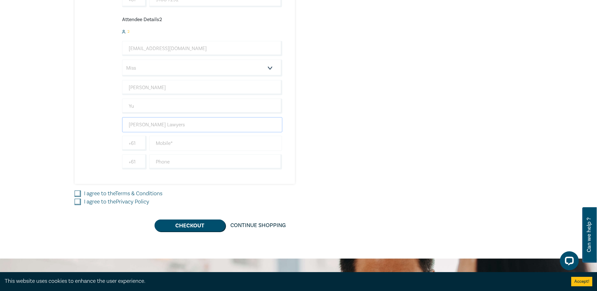 The width and height of the screenshot is (597, 291). Describe the element at coordinates (190, 225) in the screenshot. I see `button: Checkout` at that location.